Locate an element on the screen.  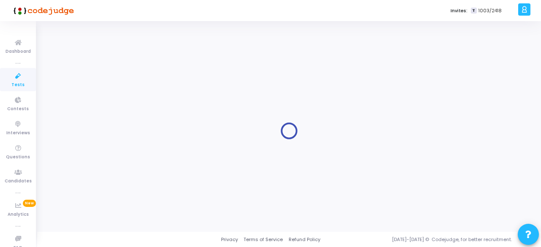
span: T is located at coordinates (474, 11).